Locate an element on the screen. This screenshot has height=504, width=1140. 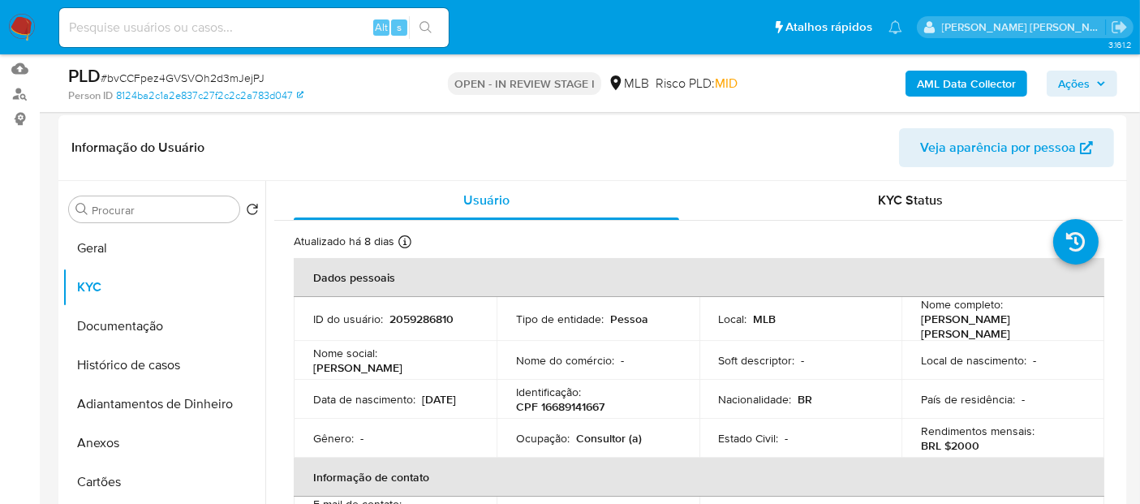
p: Nome social : is located at coordinates (345, 353).